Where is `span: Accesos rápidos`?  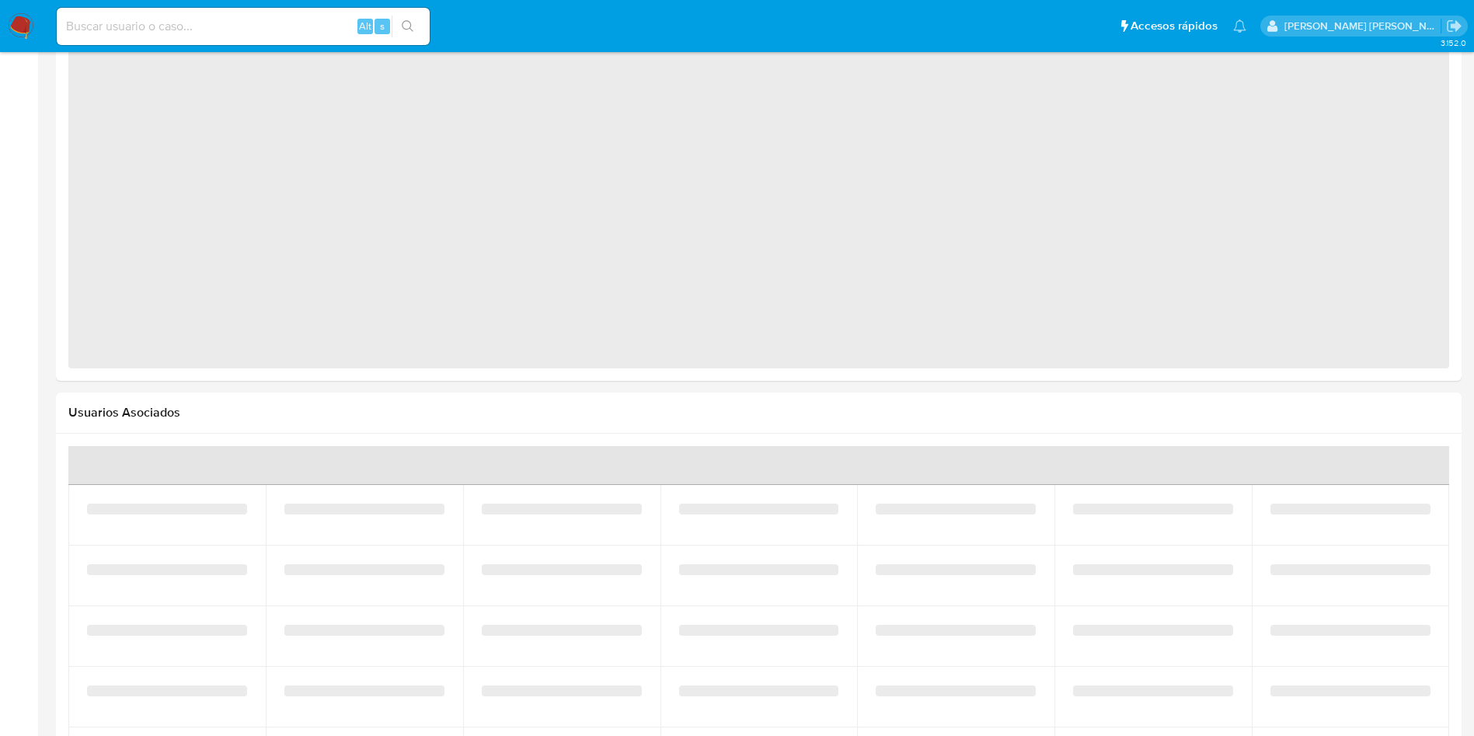
span: Accesos rápidos is located at coordinates (1174, 26).